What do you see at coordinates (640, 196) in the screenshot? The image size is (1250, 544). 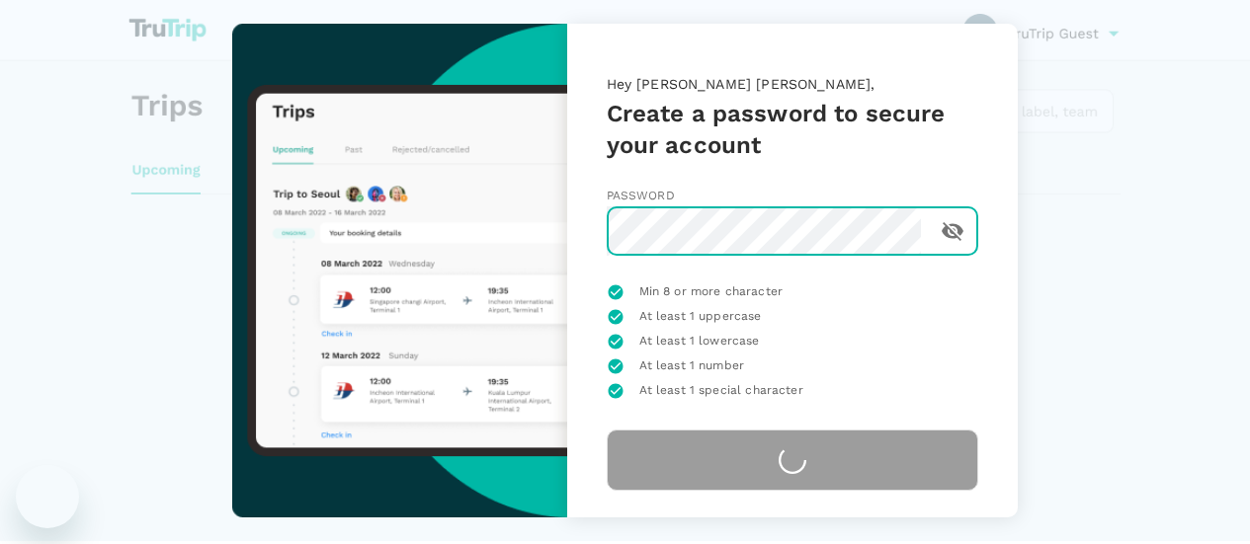 I see `span: Password` at bounding box center [640, 196].